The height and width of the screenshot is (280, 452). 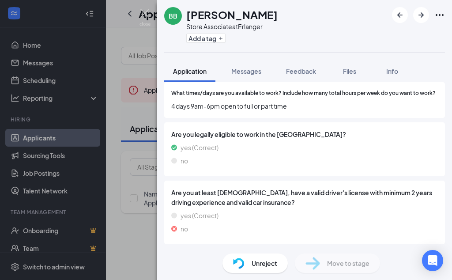 I want to click on button: ArrowLeftNew, so click(x=400, y=15).